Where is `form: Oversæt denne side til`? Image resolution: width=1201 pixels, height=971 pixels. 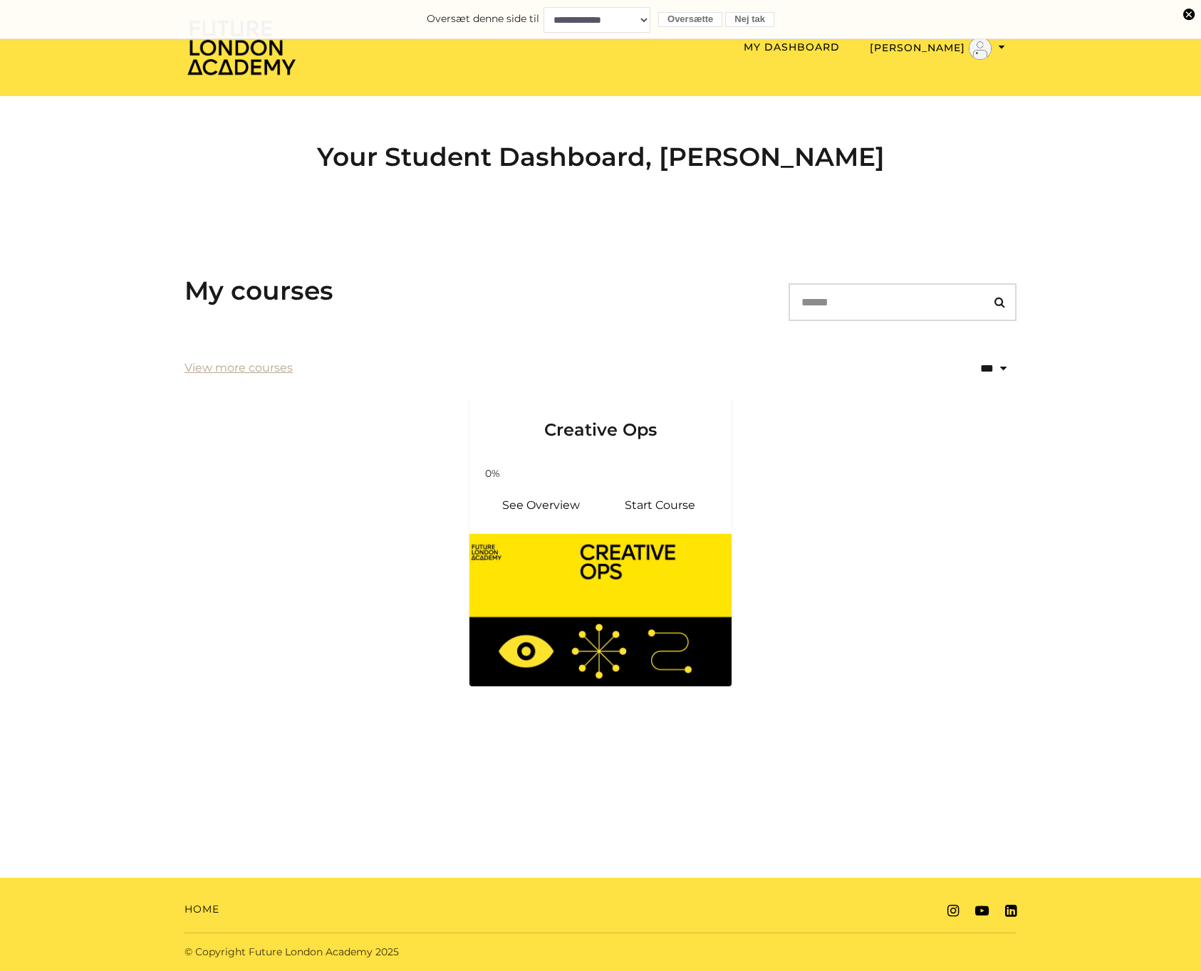
form: Oversæt denne side til is located at coordinates (600, 19).